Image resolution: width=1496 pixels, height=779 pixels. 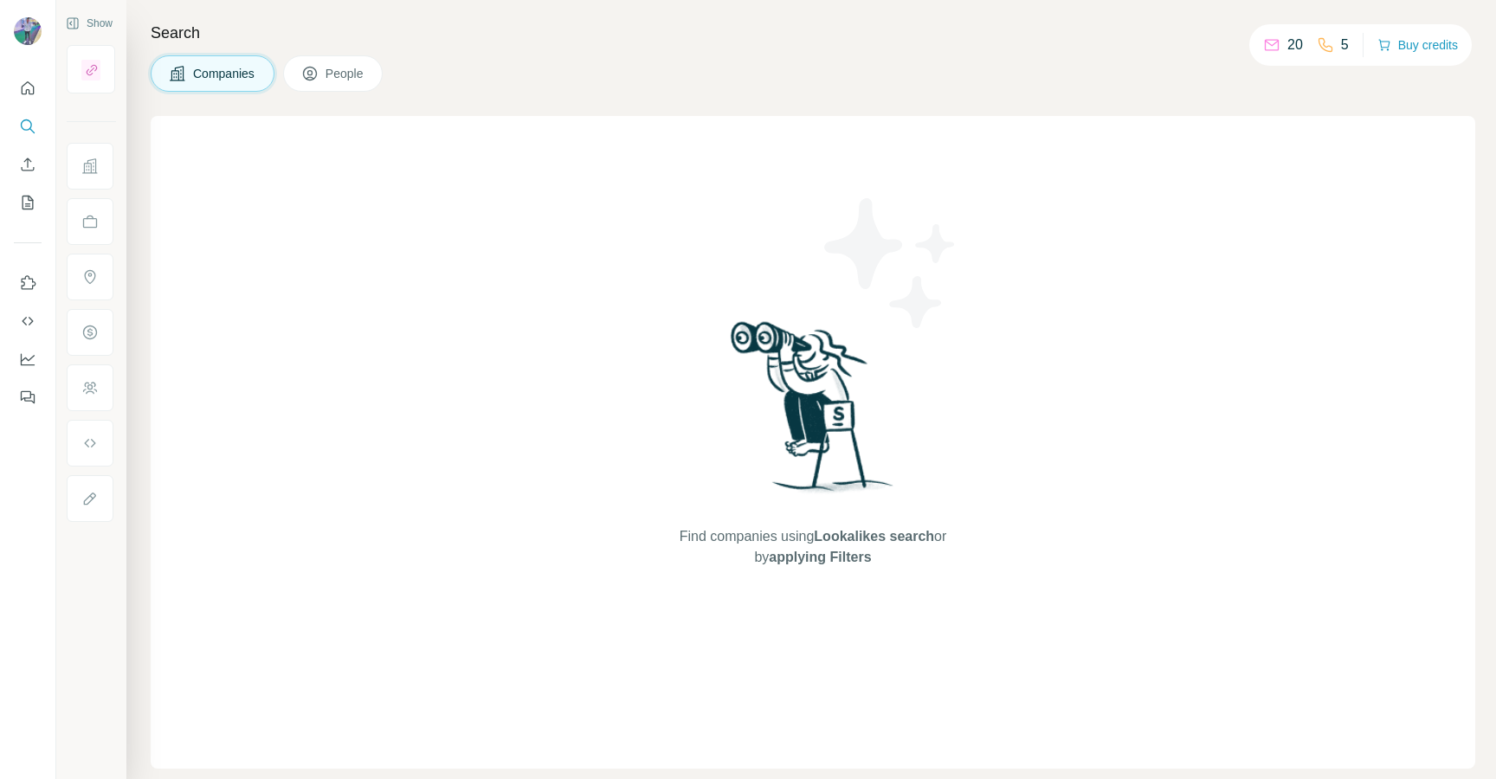 What do you see at coordinates (1345, 45) in the screenshot?
I see `p: 5` at bounding box center [1345, 45].